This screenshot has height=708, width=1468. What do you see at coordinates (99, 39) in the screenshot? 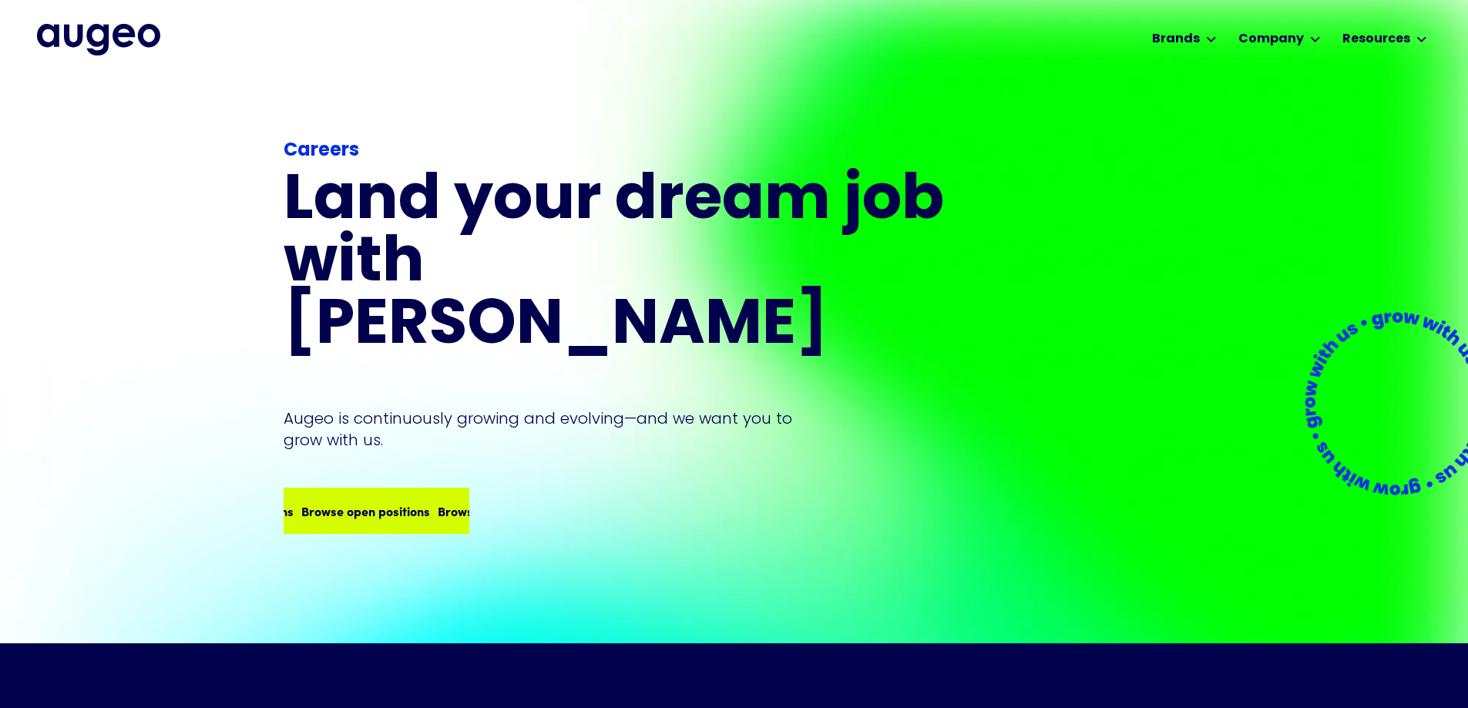
I see `img: Augeo's full logo in midnight blue.` at bounding box center [99, 39].